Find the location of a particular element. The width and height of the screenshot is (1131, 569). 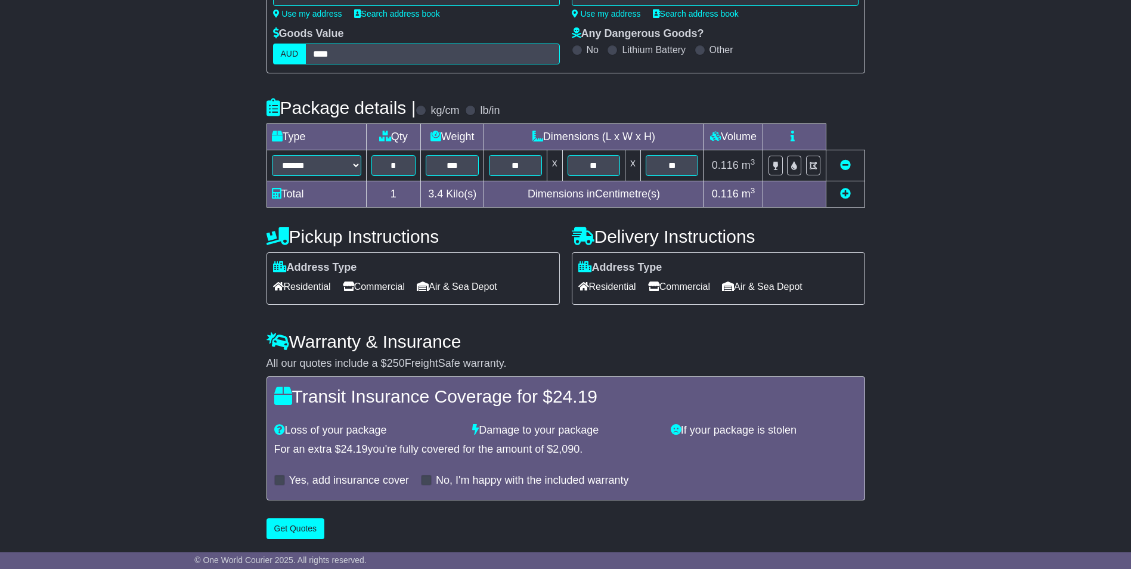

h4: Pickup Instructions is located at coordinates (413, 236).